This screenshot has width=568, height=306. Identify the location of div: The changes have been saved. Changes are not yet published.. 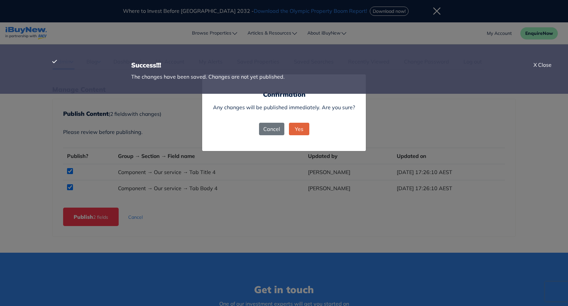
(324, 77).